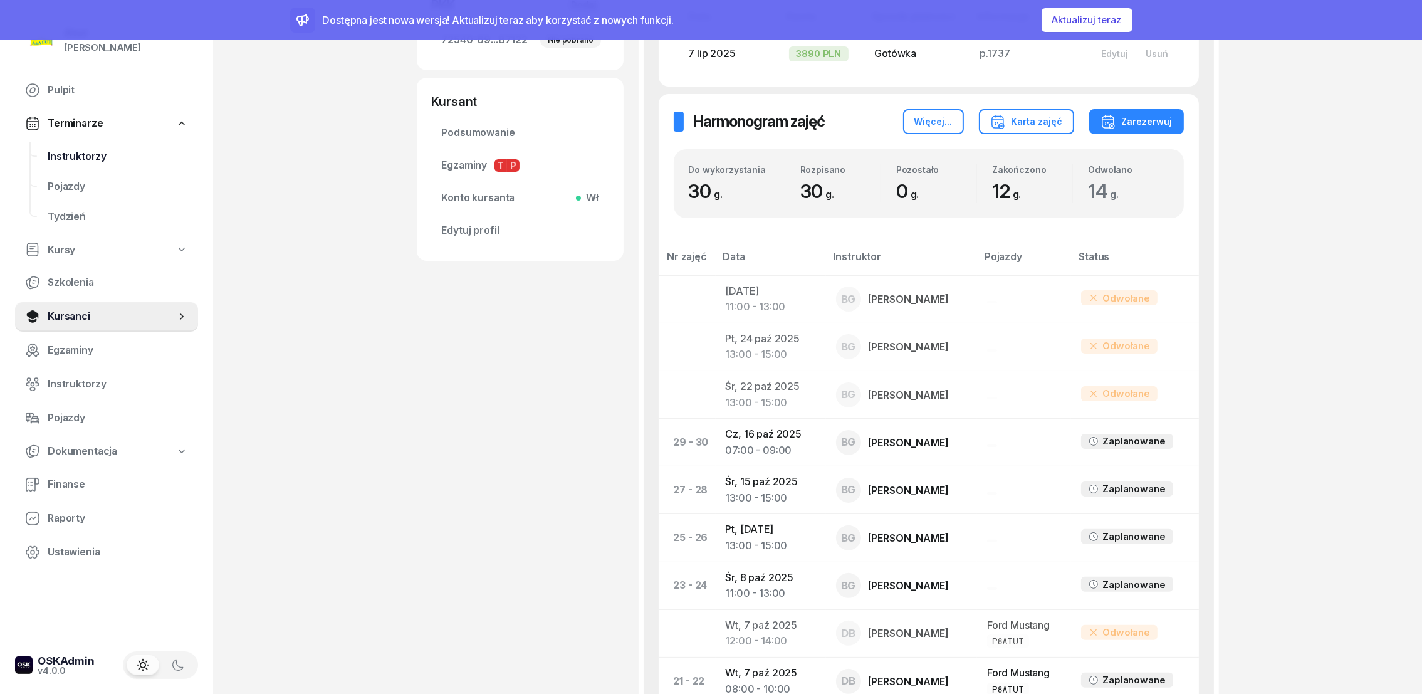  Describe the element at coordinates (936, 169) in the screenshot. I see `div: Pozostało` at that location.